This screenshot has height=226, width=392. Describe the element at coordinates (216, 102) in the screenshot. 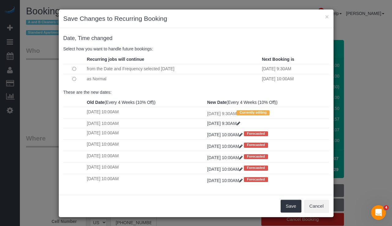

I see `strong: New Date` at that location.